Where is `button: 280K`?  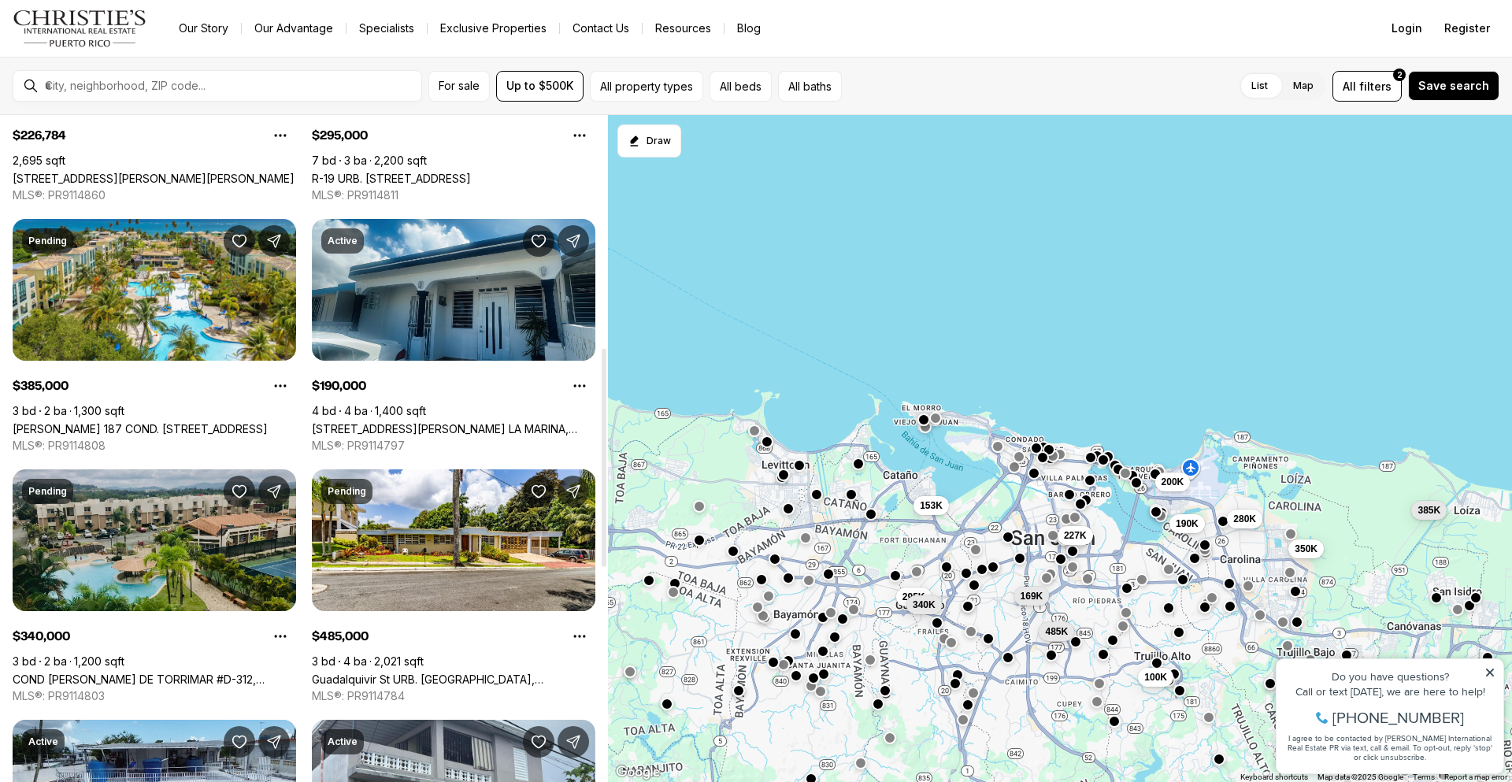 button: 280K is located at coordinates (1244, 519).